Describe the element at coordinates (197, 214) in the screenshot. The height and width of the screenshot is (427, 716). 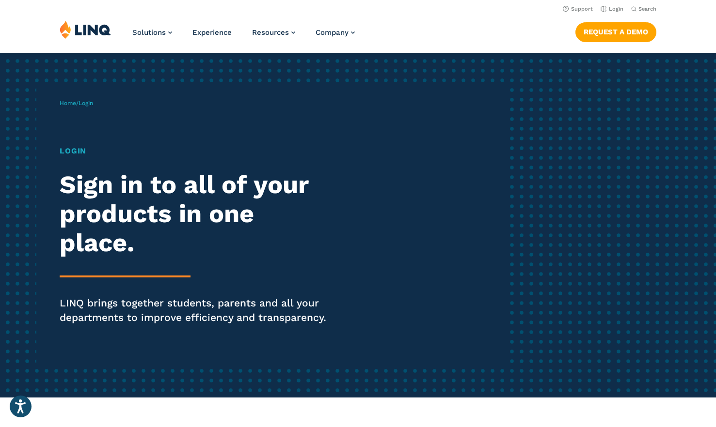
I see `h2: Sign in to all of your products in one place.` at that location.